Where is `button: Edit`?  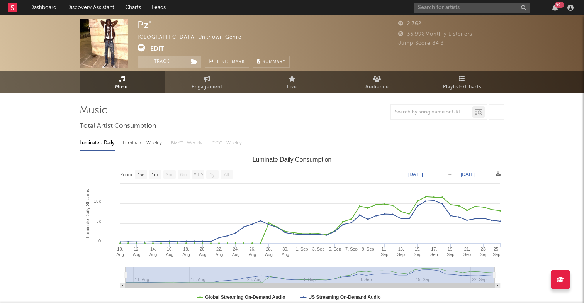
button: Edit is located at coordinates (157, 49).